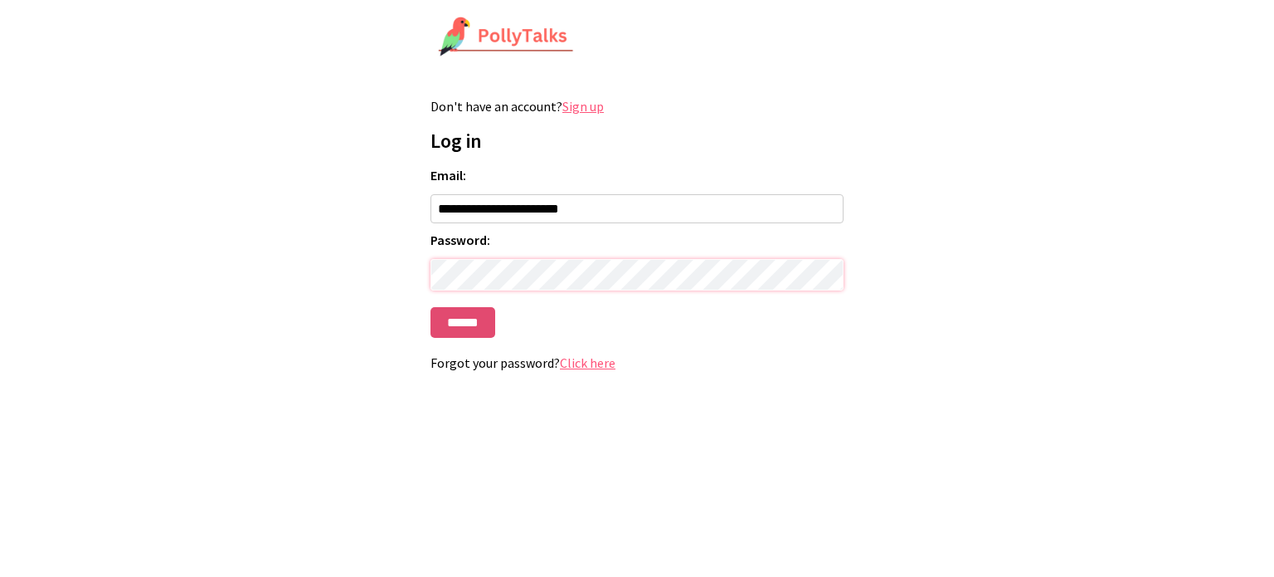 The width and height of the screenshot is (1274, 577). Describe the element at coordinates (587, 363) in the screenshot. I see `a: Click here` at that location.